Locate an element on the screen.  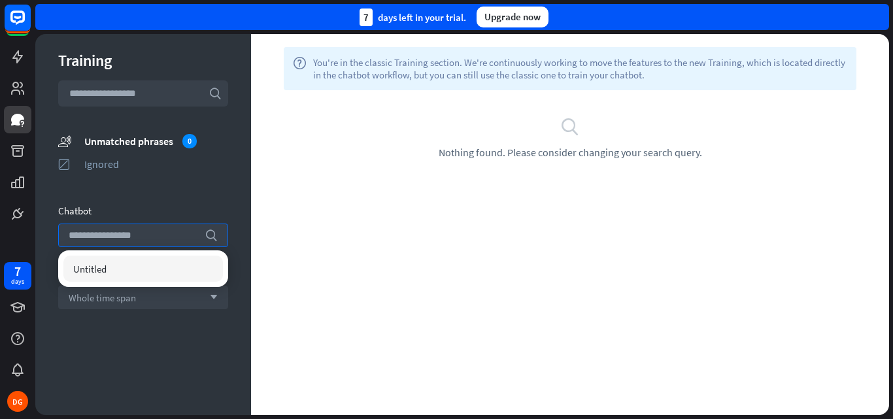
div: Training is located at coordinates (143, 60).